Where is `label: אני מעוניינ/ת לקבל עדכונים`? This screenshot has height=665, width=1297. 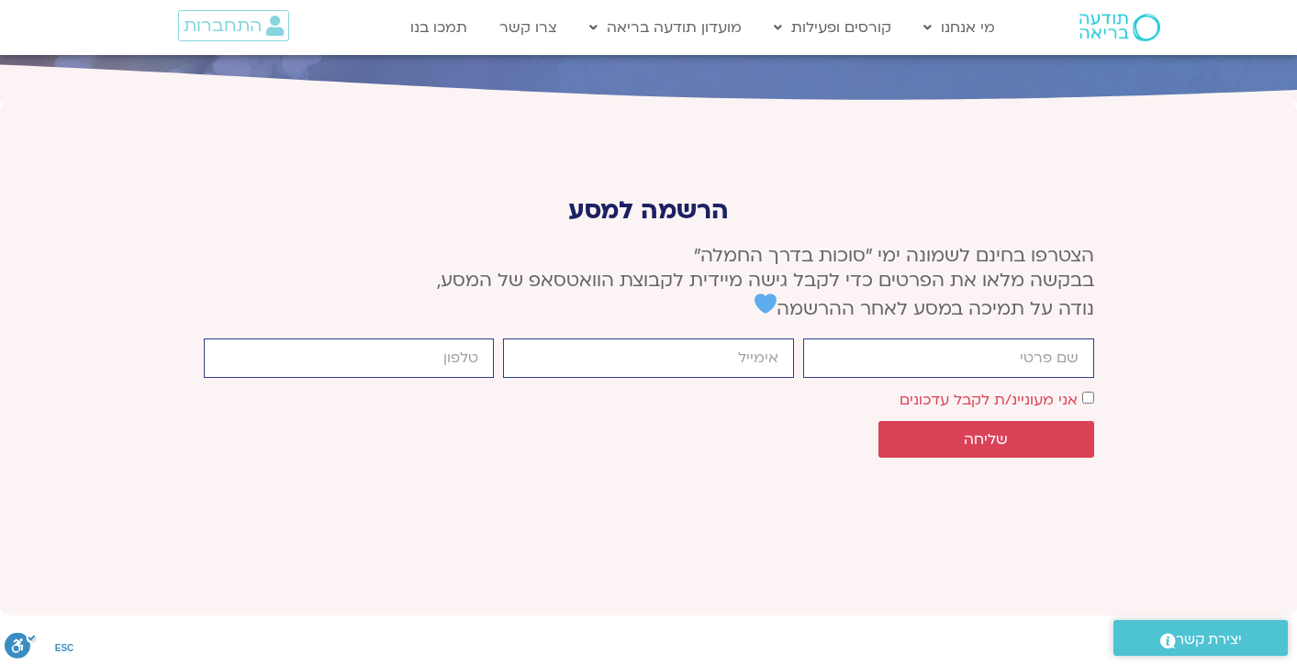 label: אני מעוניינ/ת לקבל עדכונים is located at coordinates (989, 400).